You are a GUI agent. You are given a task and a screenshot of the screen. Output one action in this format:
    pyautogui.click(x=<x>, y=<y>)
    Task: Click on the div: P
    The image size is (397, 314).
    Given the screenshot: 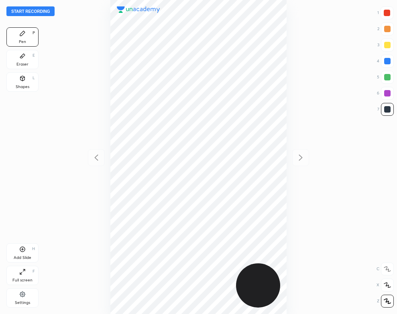 What is the action you would take?
    pyautogui.click(x=34, y=33)
    